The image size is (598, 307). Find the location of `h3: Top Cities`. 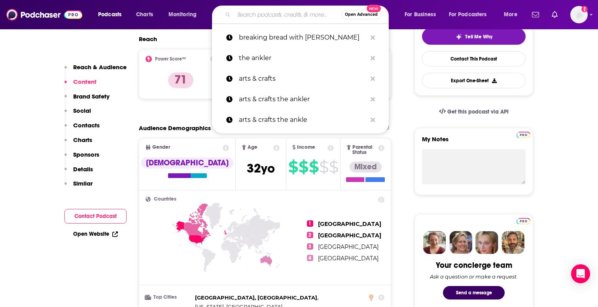

h3: Top Cities is located at coordinates (168, 297).